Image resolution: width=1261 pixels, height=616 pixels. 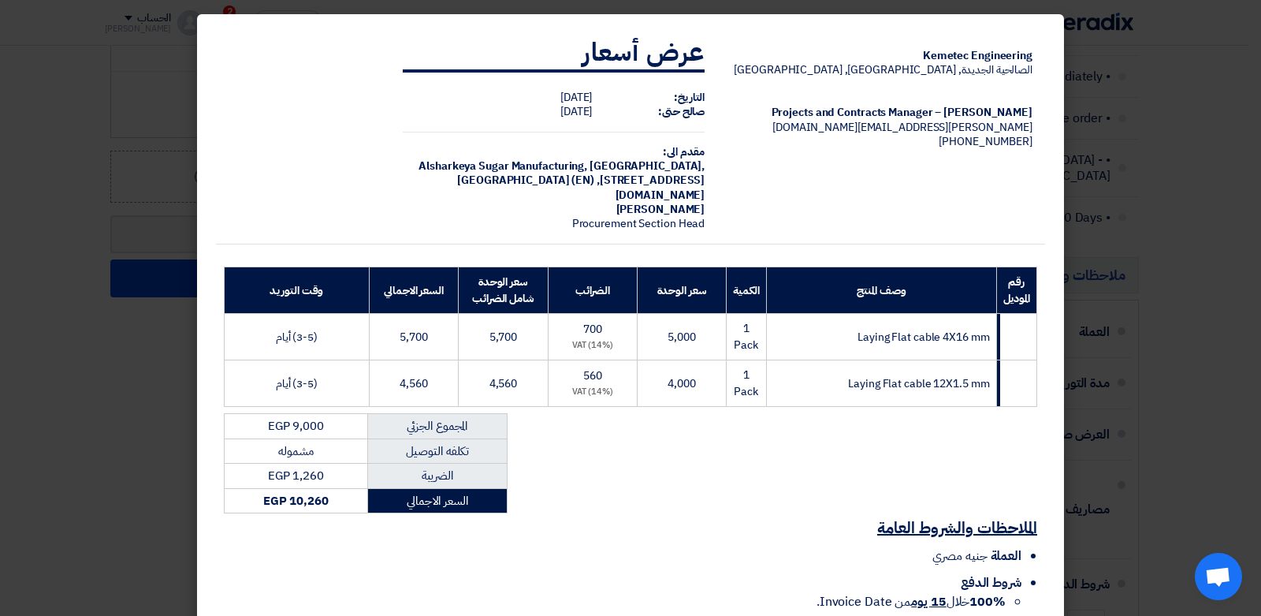 What do you see at coordinates (437, 476) in the screenshot?
I see `td: الضريبة` at bounding box center [437, 476].